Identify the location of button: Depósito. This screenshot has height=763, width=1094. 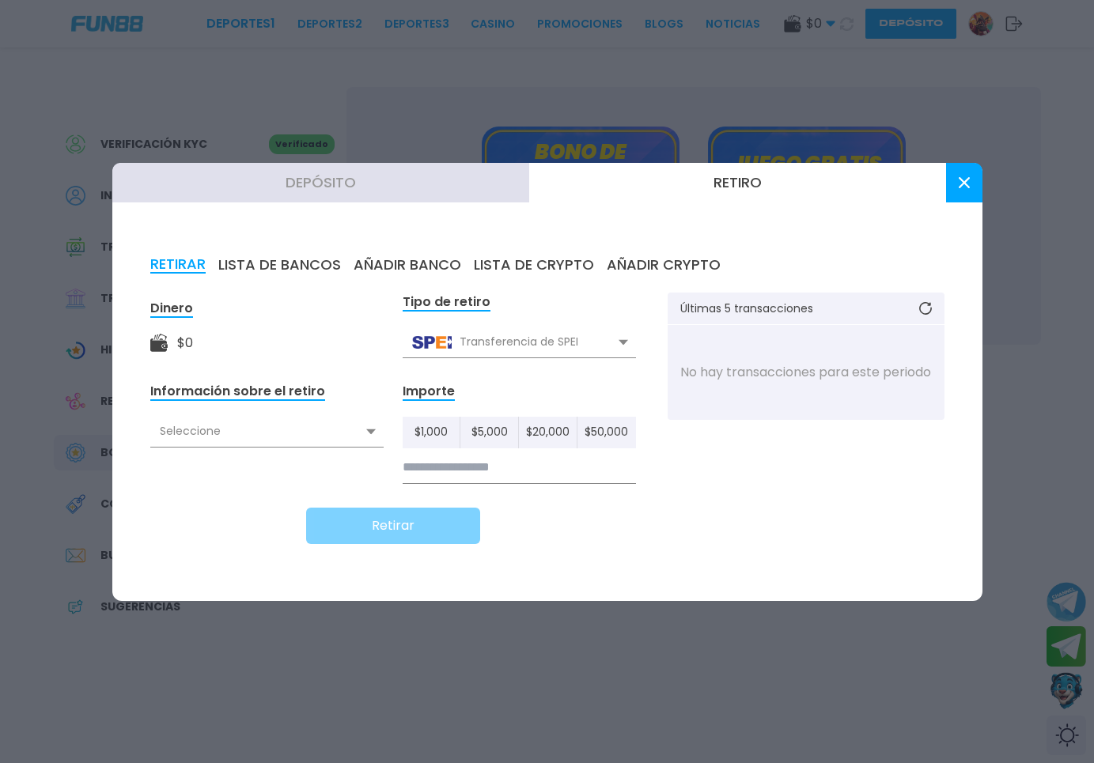
(320, 183).